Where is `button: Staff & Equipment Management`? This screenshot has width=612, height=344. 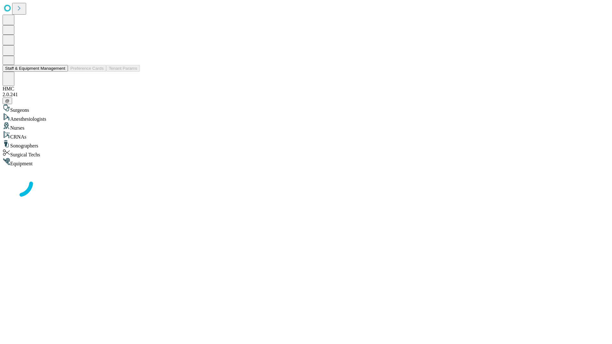
button: Staff & Equipment Management is located at coordinates (35, 68).